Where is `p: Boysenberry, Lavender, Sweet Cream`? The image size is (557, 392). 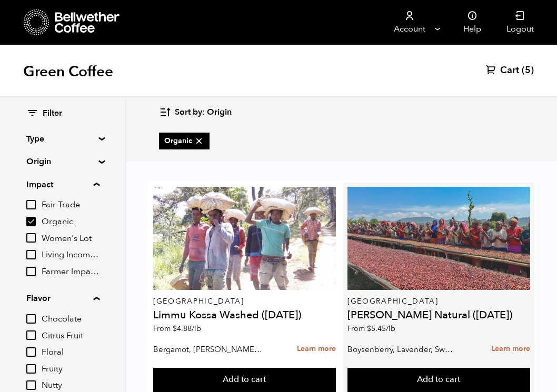 p: Boysenberry, Lavender, Sweet Cream is located at coordinates (402, 349).